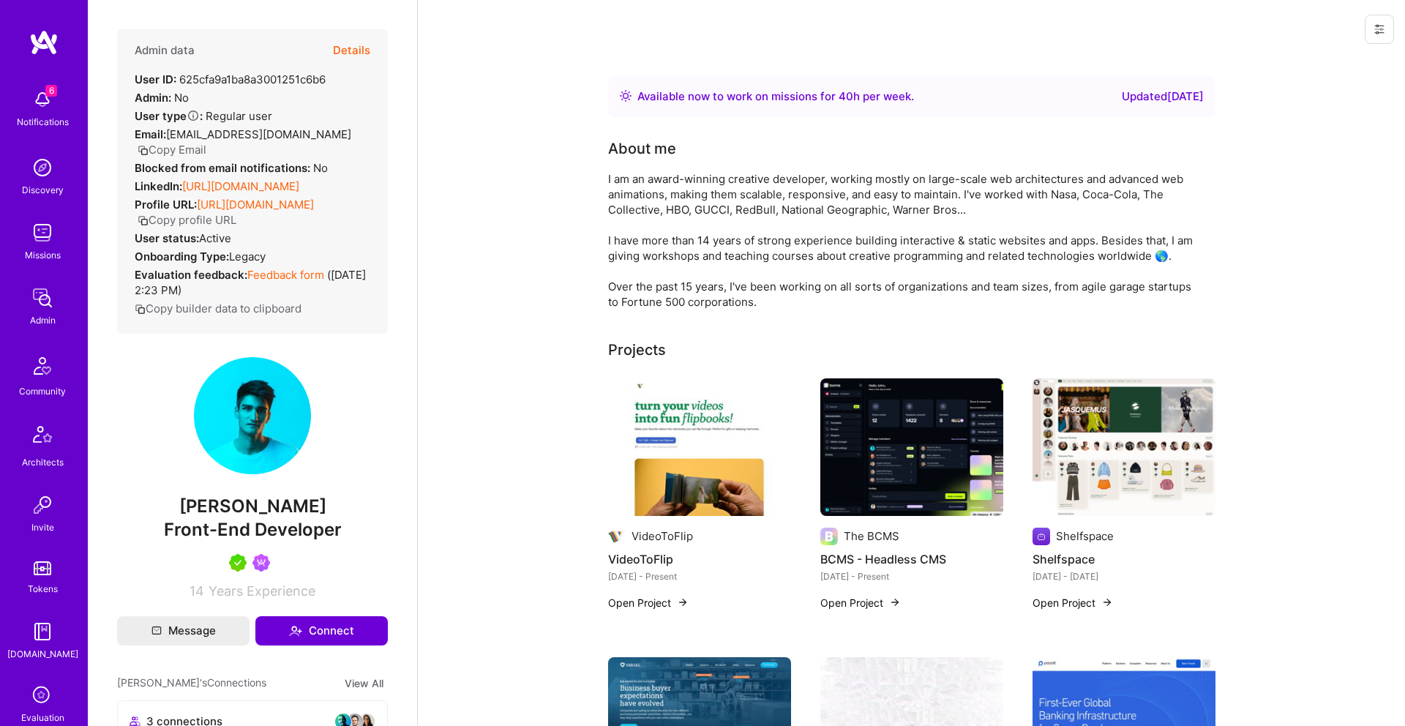  What do you see at coordinates (158, 186) in the screenshot?
I see `strong: LinkedIn:` at bounding box center [158, 186].